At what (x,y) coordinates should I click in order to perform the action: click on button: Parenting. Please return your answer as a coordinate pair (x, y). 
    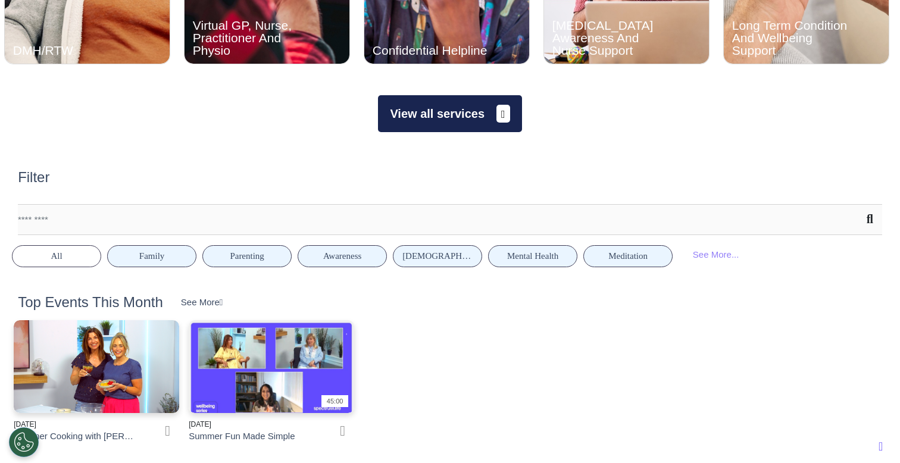
    Looking at the image, I should click on (247, 256).